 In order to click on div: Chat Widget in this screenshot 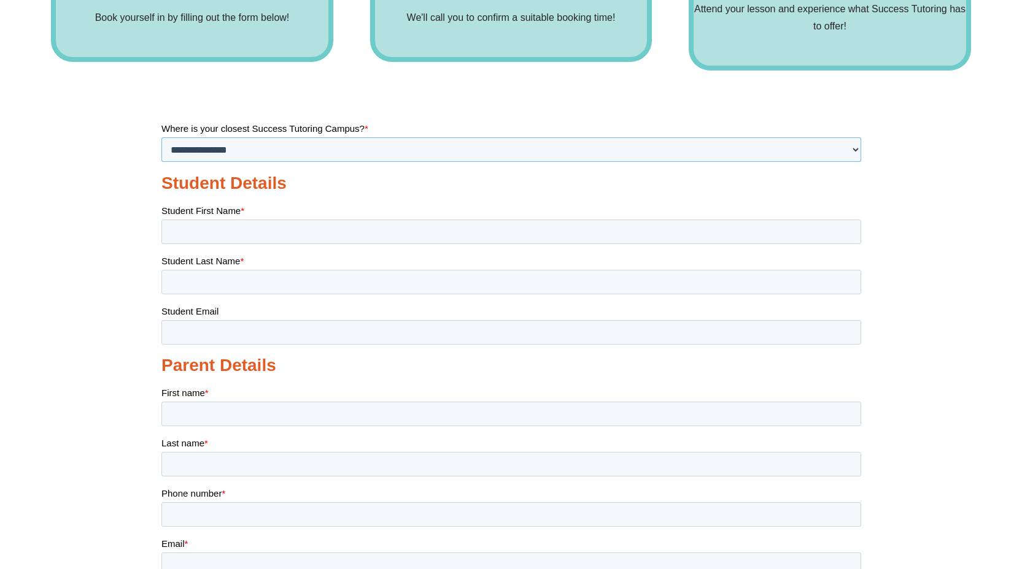, I will do `click(916, 500)`.